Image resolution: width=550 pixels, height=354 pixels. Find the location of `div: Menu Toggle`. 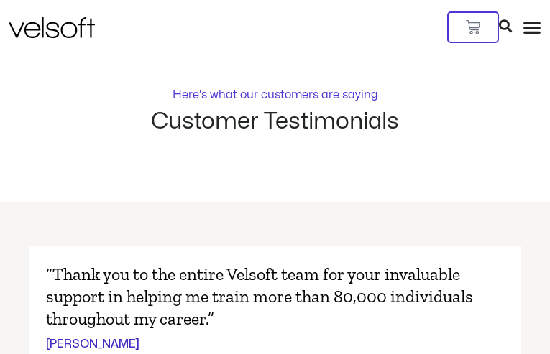

div: Menu Toggle is located at coordinates (532, 27).